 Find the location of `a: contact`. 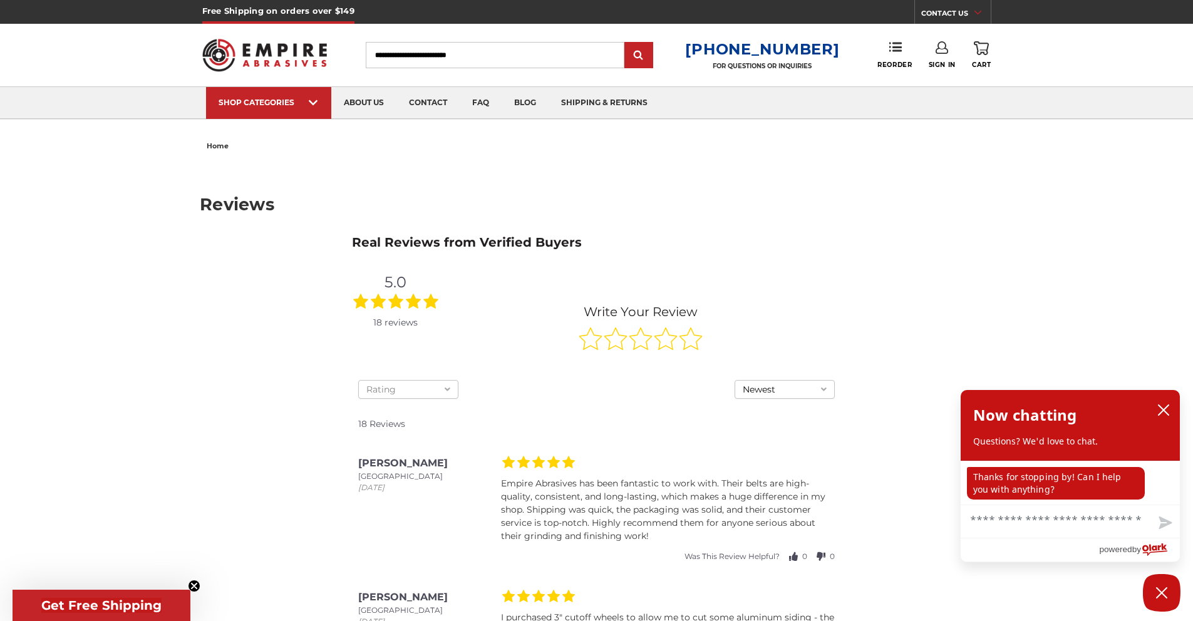

a: contact is located at coordinates (428, 103).